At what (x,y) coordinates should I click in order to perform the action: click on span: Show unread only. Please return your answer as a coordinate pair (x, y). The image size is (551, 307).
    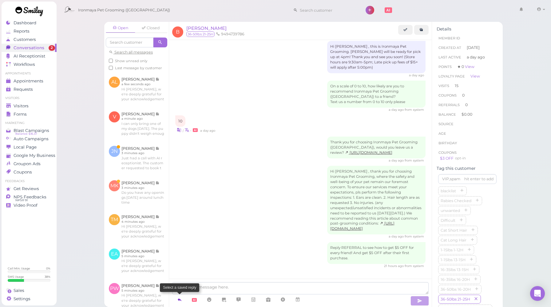
    Looking at the image, I should click on (131, 61).